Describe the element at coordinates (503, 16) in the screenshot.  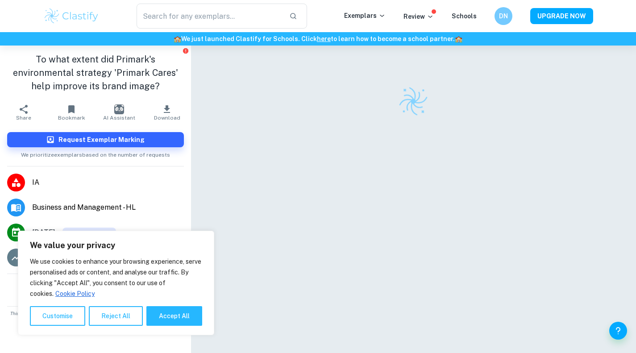
I see `h6: DN` at that location.